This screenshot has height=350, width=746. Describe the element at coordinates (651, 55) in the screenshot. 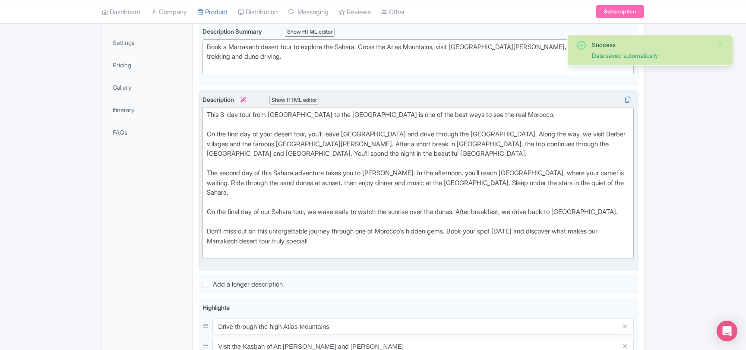

I see `div: Data saved automatically` at that location.